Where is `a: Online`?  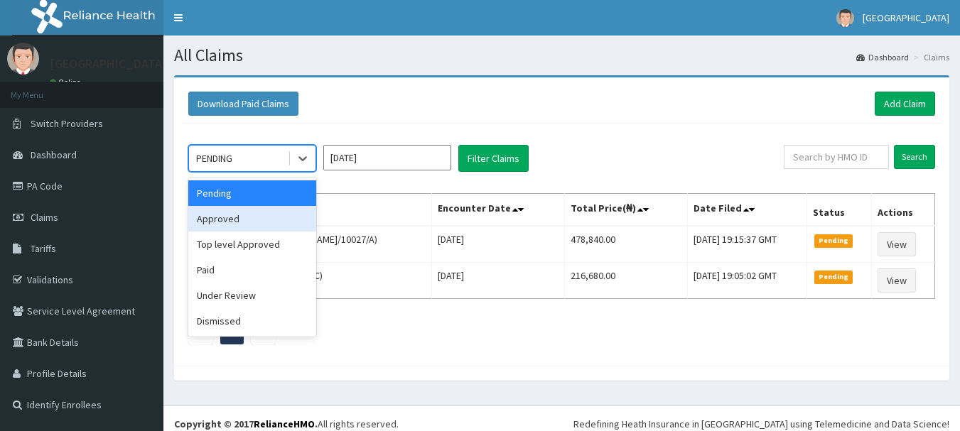
a: Online is located at coordinates (67, 82).